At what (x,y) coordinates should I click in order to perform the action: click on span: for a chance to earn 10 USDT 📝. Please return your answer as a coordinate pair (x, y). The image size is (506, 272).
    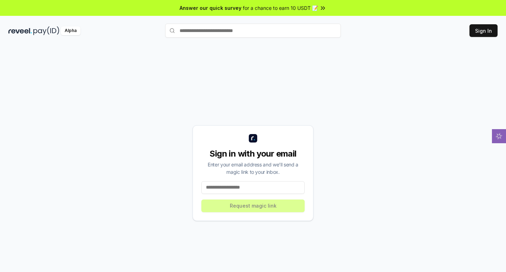
    Looking at the image, I should click on (280, 8).